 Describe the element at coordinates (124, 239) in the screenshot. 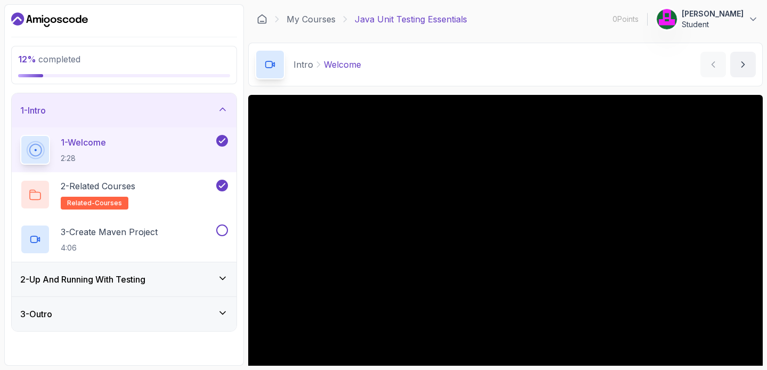

I see `button: 3-Create Maven Project4:06` at that location.